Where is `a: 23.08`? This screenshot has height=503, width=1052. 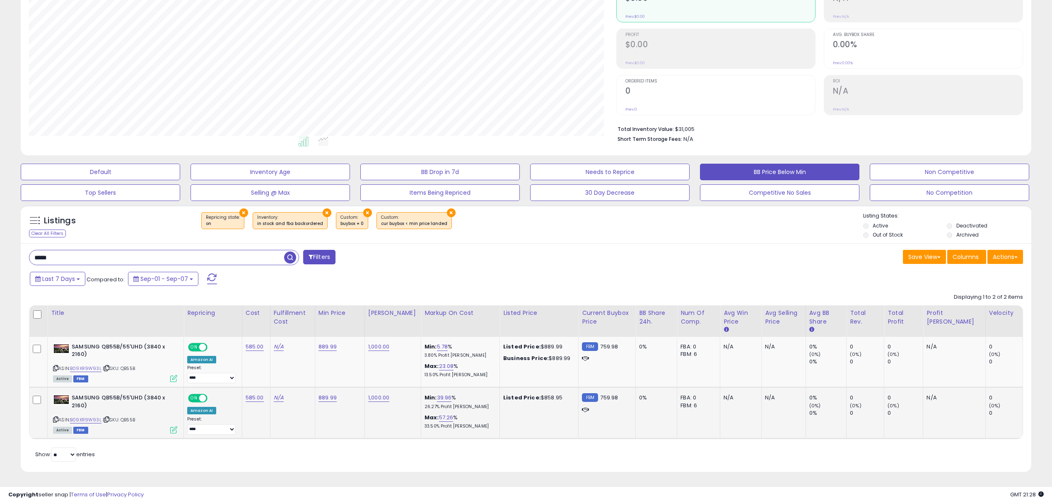
a: 23.08 is located at coordinates (446, 366).